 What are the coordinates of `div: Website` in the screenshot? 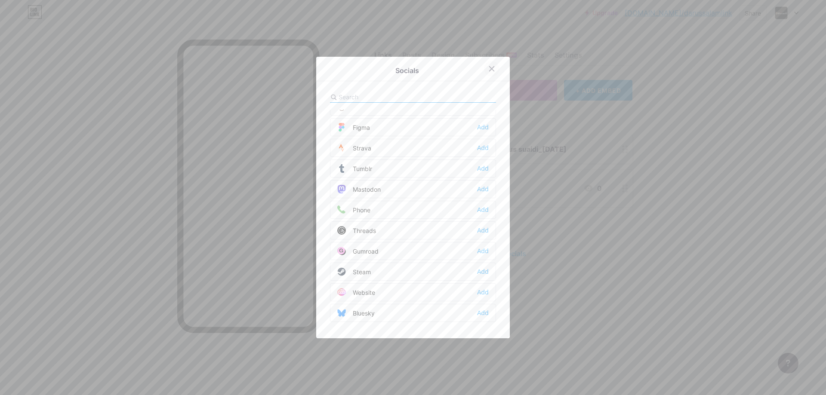 It's located at (356, 293).